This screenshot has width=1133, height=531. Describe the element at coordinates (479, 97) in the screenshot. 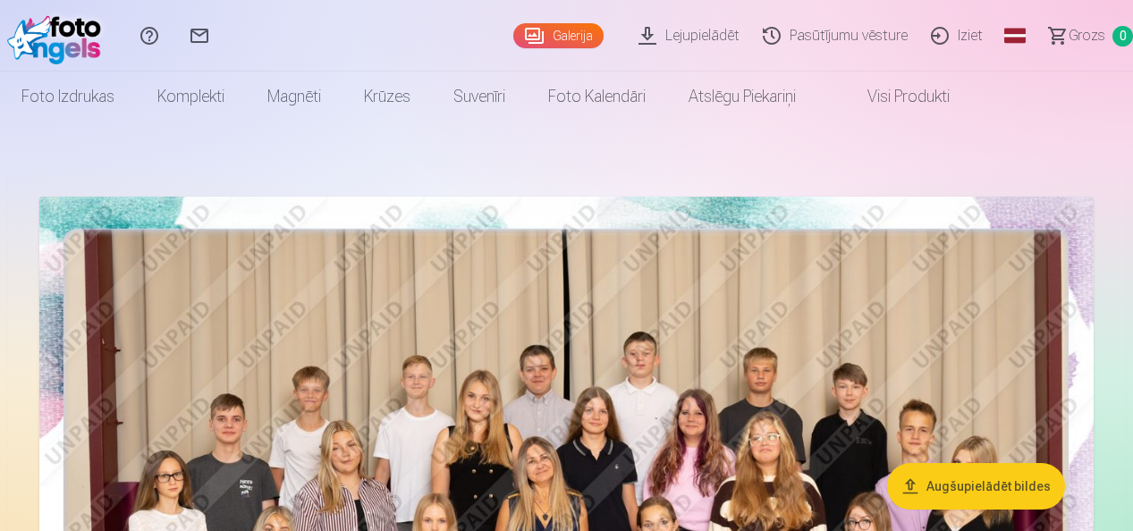

I see `a: Suvenīri` at that location.